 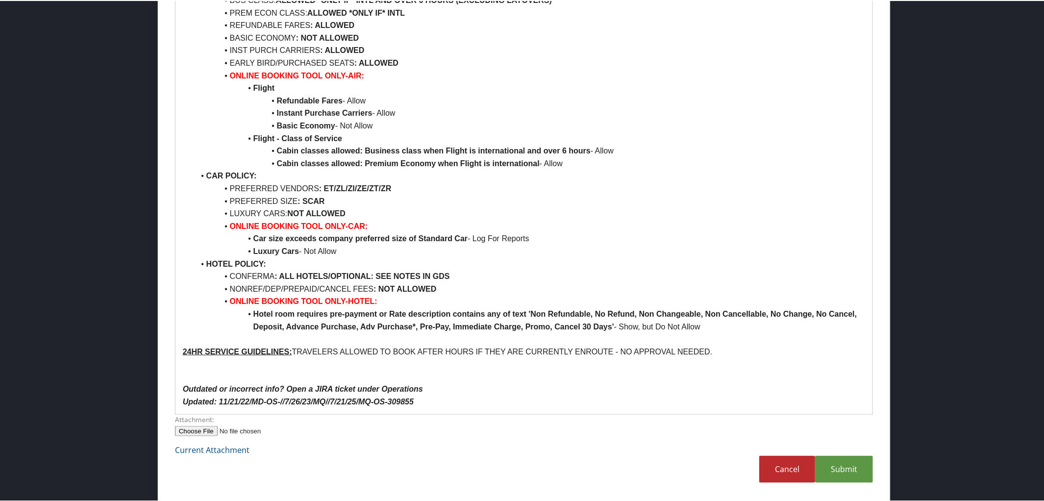 I want to click on li: - Show, but Do Not Allow, so click(x=530, y=319).